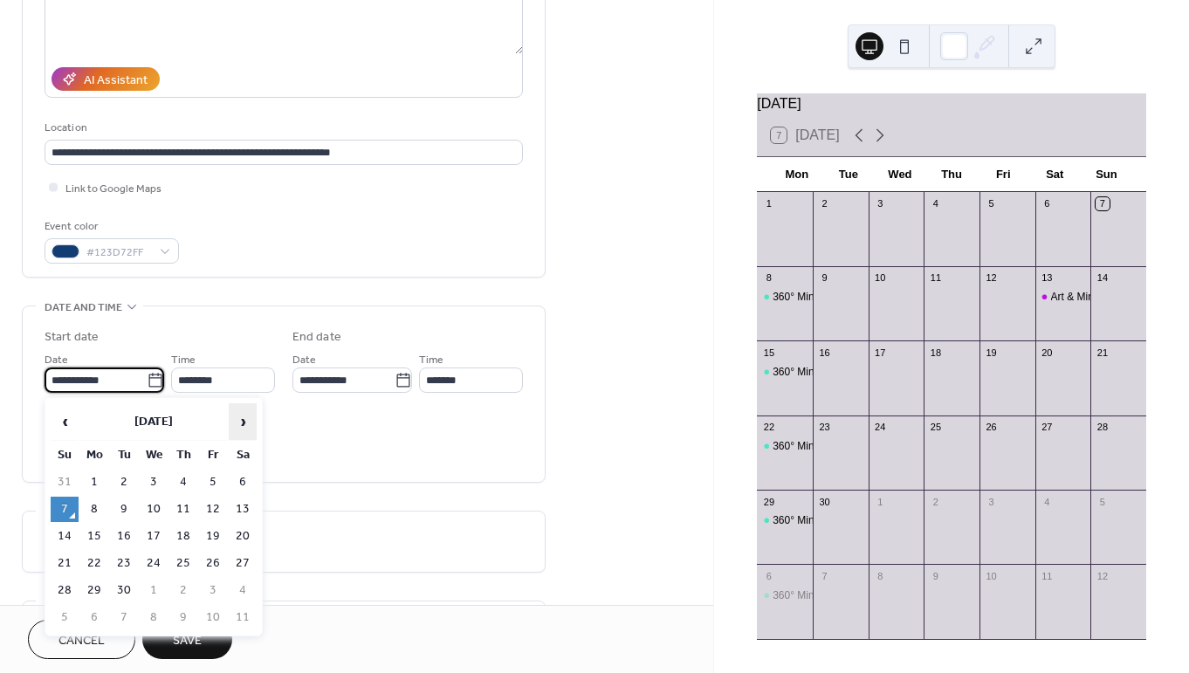 The height and width of the screenshot is (673, 1189). What do you see at coordinates (317, 337) in the screenshot?
I see `div: End date` at bounding box center [317, 337].